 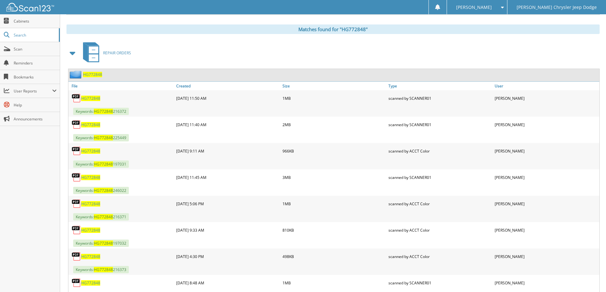 I want to click on span: Keywords: 216373, so click(x=101, y=270).